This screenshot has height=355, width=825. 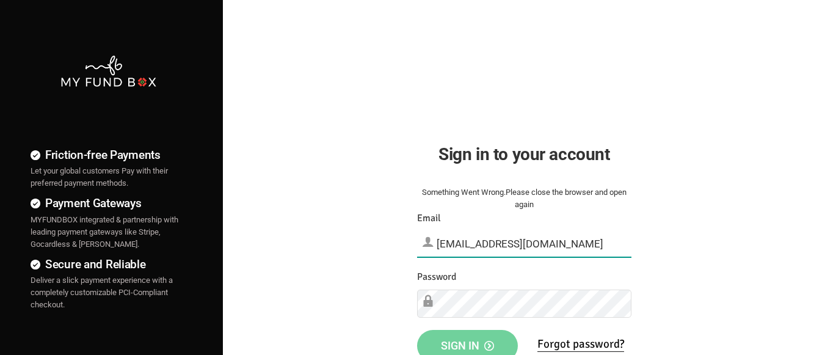 What do you see at coordinates (109, 71) in the screenshot?
I see `img: mfbwhite.png` at bounding box center [109, 71].